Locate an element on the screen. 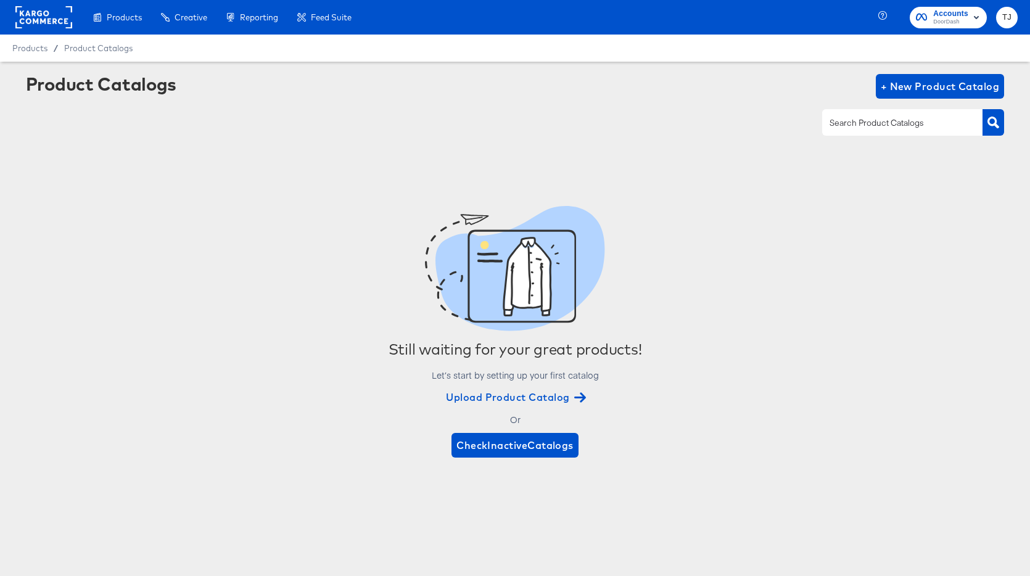  button: AccountsDoorDash is located at coordinates (948, 17).